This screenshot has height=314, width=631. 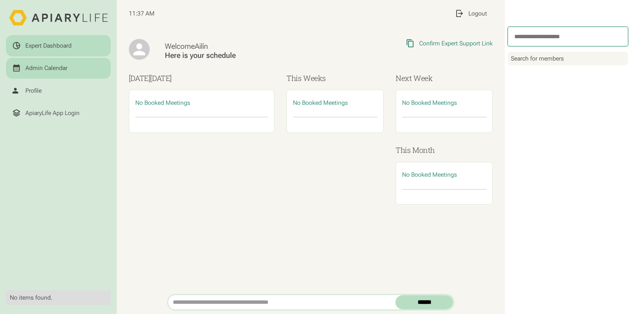 I want to click on a: Expert Dashboard, so click(x=58, y=45).